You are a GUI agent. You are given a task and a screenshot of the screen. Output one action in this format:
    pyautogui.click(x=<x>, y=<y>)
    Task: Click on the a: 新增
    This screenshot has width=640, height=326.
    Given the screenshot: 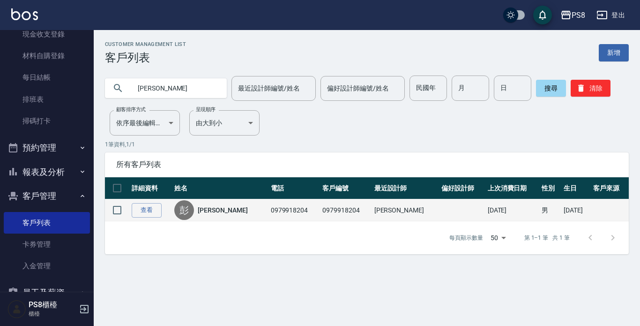 What is the action you would take?
    pyautogui.click(x=614, y=52)
    